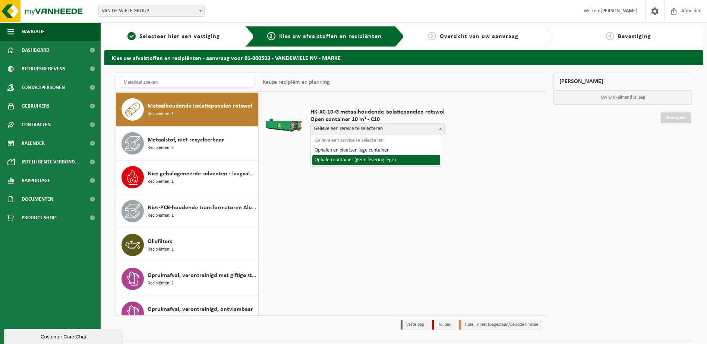  What do you see at coordinates (378, 120) in the screenshot?
I see `span: Open container 10 m³ - C10` at bounding box center [378, 120].